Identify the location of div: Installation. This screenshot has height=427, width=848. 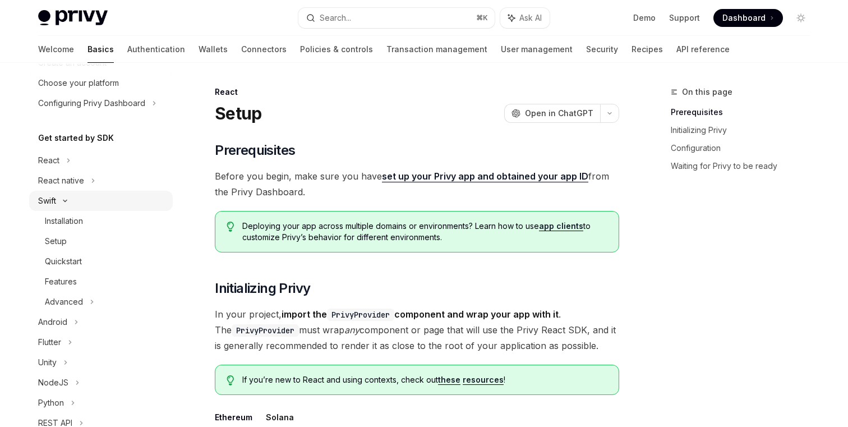
(64, 221).